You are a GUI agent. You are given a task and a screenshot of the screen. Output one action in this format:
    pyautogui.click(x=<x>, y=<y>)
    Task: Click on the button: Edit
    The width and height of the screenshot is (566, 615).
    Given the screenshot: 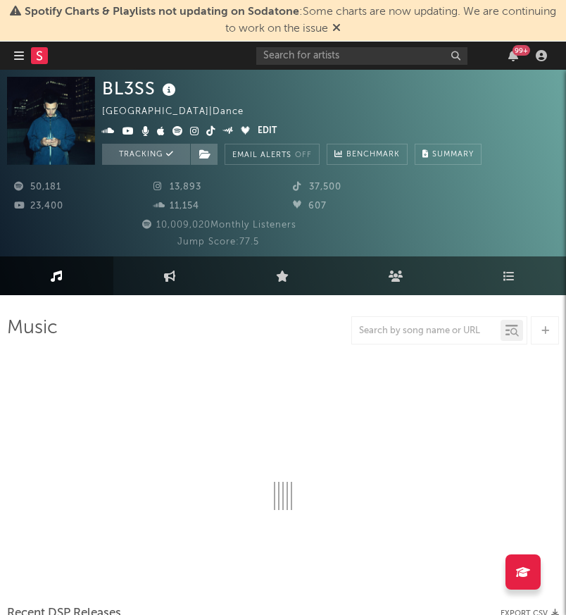 What is the action you would take?
    pyautogui.click(x=267, y=132)
    